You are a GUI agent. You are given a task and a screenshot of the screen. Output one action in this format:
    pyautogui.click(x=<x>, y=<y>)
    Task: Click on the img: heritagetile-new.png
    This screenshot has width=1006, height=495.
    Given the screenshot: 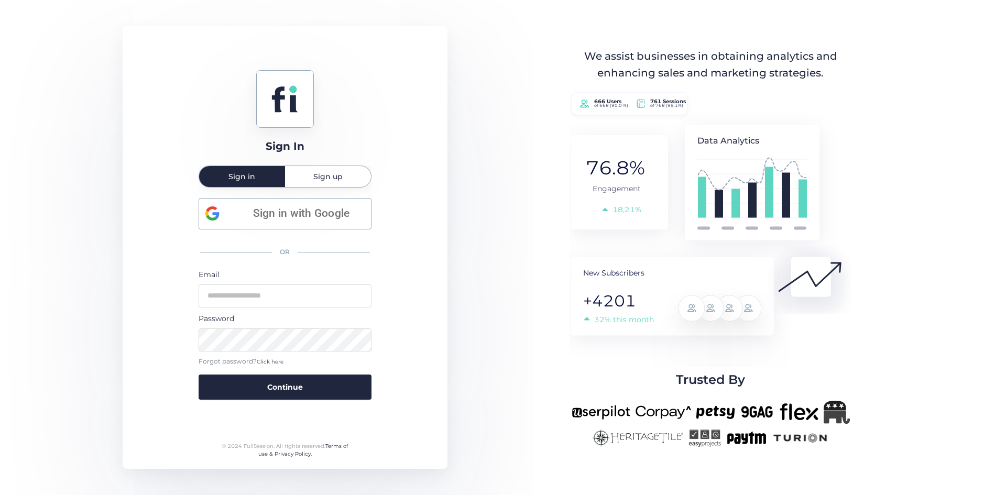 What is the action you would take?
    pyautogui.click(x=637, y=438)
    